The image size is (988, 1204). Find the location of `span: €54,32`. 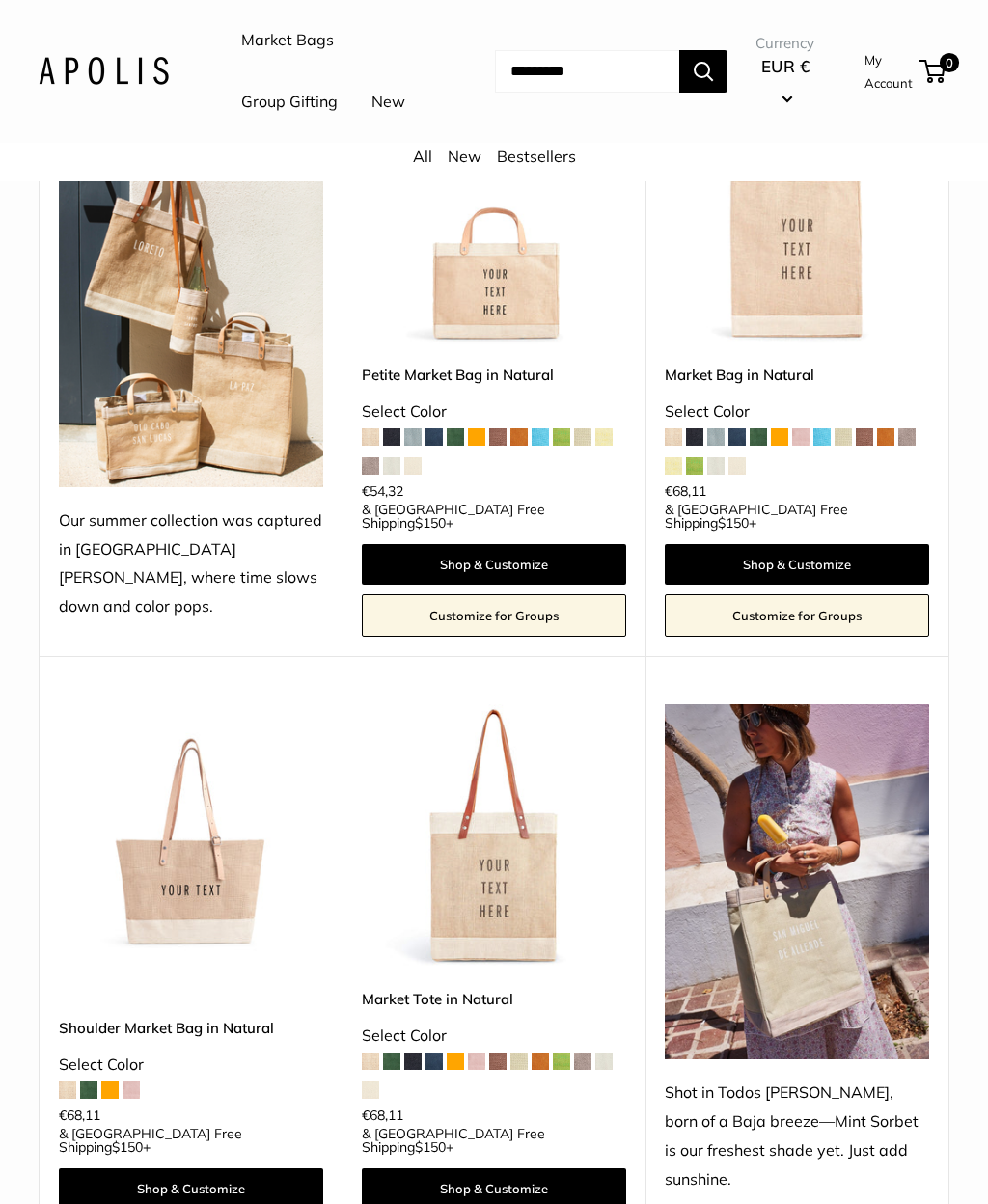

span: €54,32 is located at coordinates (382, 491).